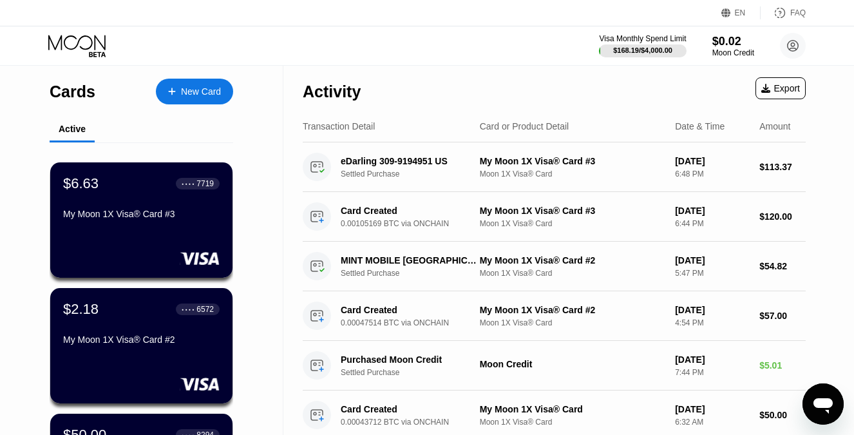 This screenshot has height=435, width=854. Describe the element at coordinates (642, 46) in the screenshot. I see `div: Visa Monthly Spend Limit$168.19/$4,000.00` at that location.